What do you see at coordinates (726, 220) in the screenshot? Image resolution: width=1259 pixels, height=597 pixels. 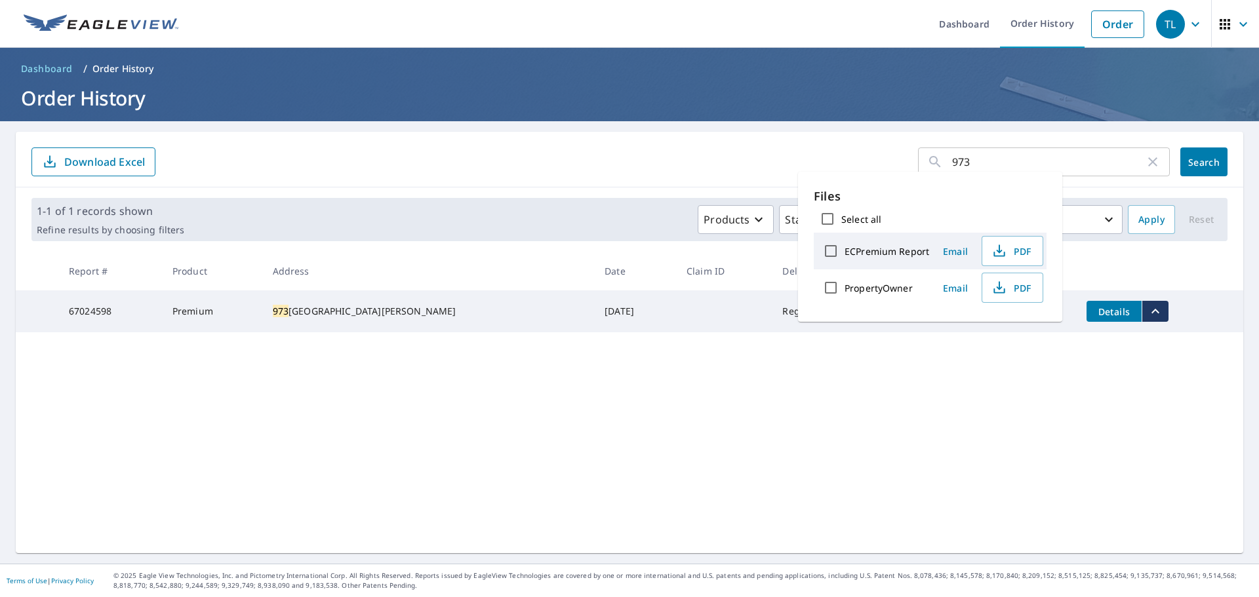 I see `p: Products` at bounding box center [726, 220].